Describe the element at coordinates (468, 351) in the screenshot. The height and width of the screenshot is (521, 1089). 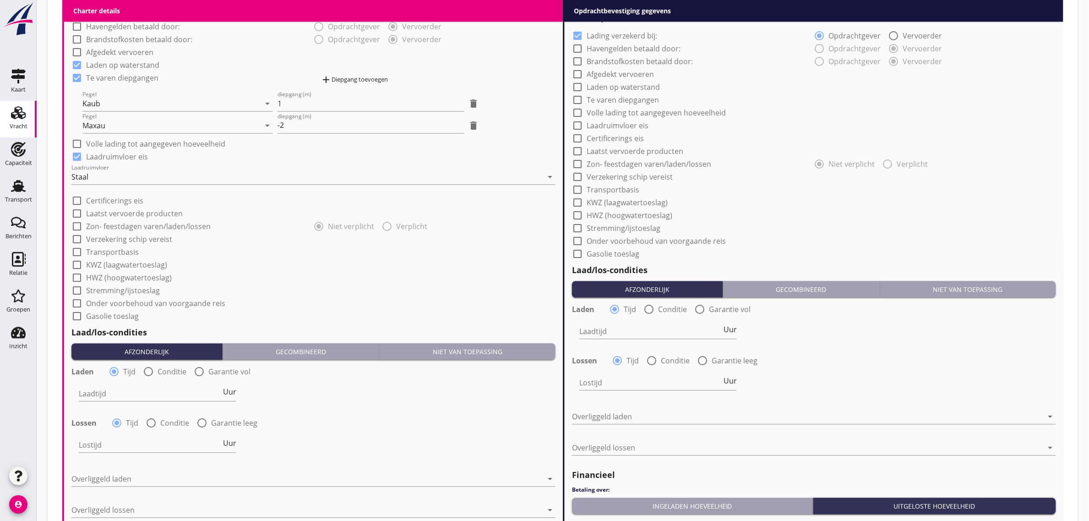
I see `button: Niet van toepassing` at that location.